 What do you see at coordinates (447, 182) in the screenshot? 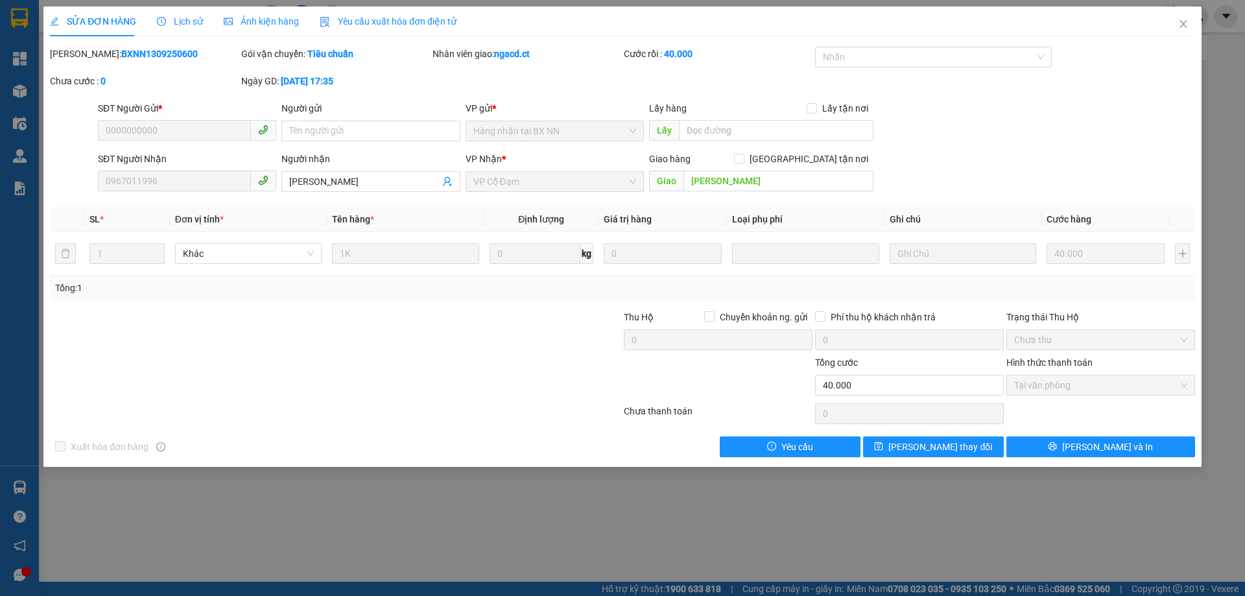
I see `span: user-add` at bounding box center [447, 182].